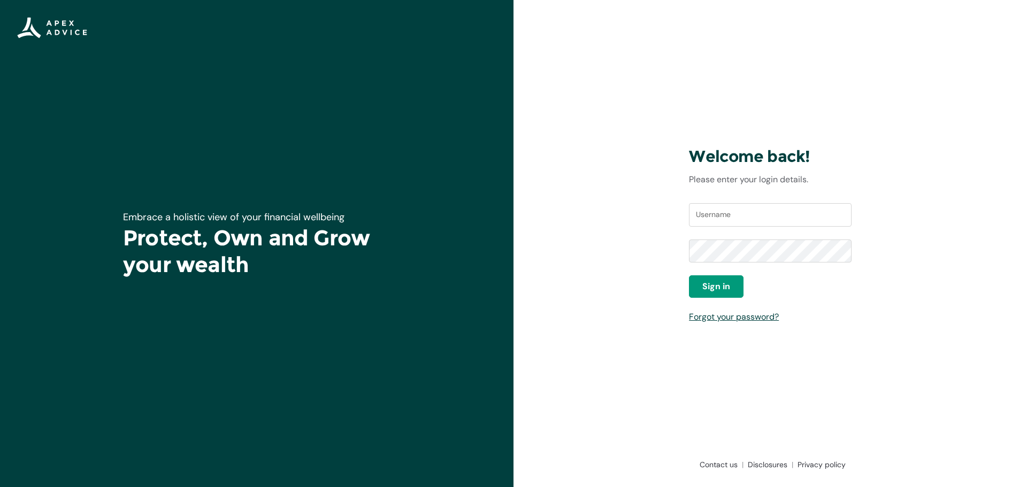 This screenshot has width=1027, height=487. I want to click on a: Contact us, so click(719, 465).